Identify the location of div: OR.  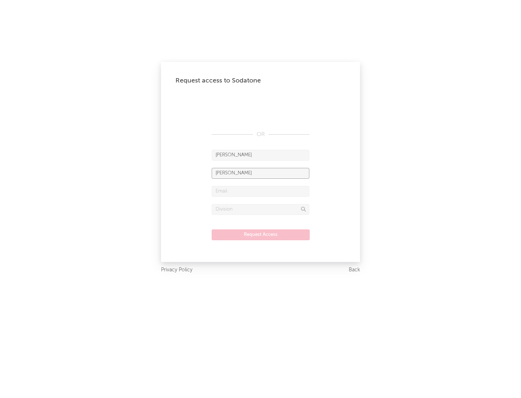
(261, 135).